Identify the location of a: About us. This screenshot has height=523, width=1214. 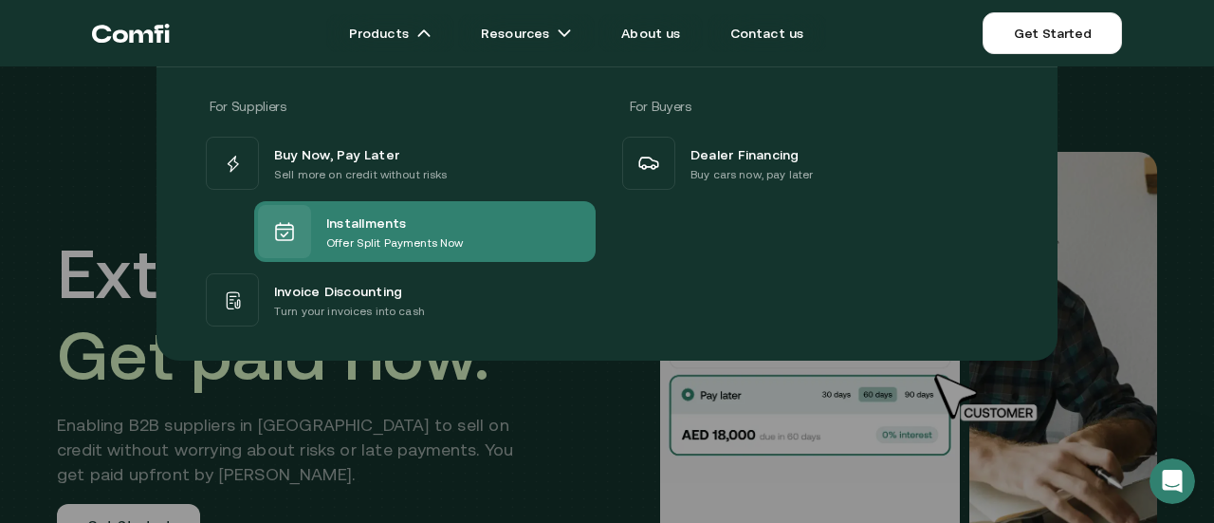
(651, 33).